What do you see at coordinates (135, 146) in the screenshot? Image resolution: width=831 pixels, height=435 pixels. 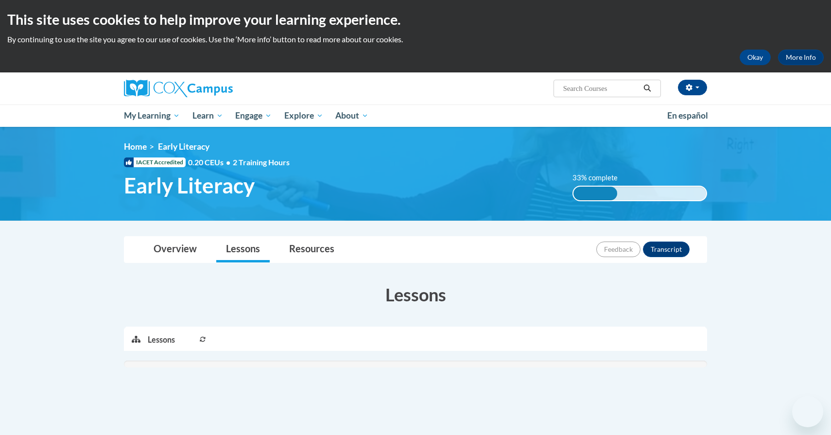 I see `a: Home` at bounding box center [135, 146].